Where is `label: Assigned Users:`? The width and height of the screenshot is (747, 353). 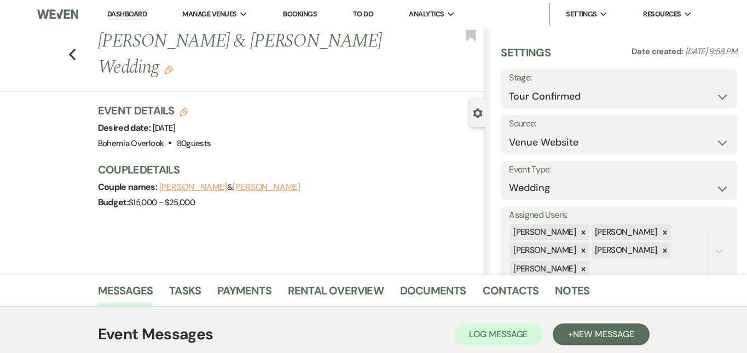 label: Assigned Users: is located at coordinates (619, 215).